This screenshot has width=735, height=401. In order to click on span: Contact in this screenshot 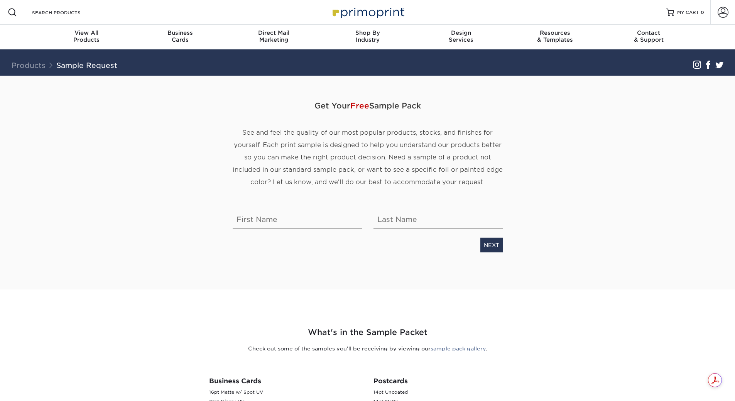, I will do `click(648, 33)`.